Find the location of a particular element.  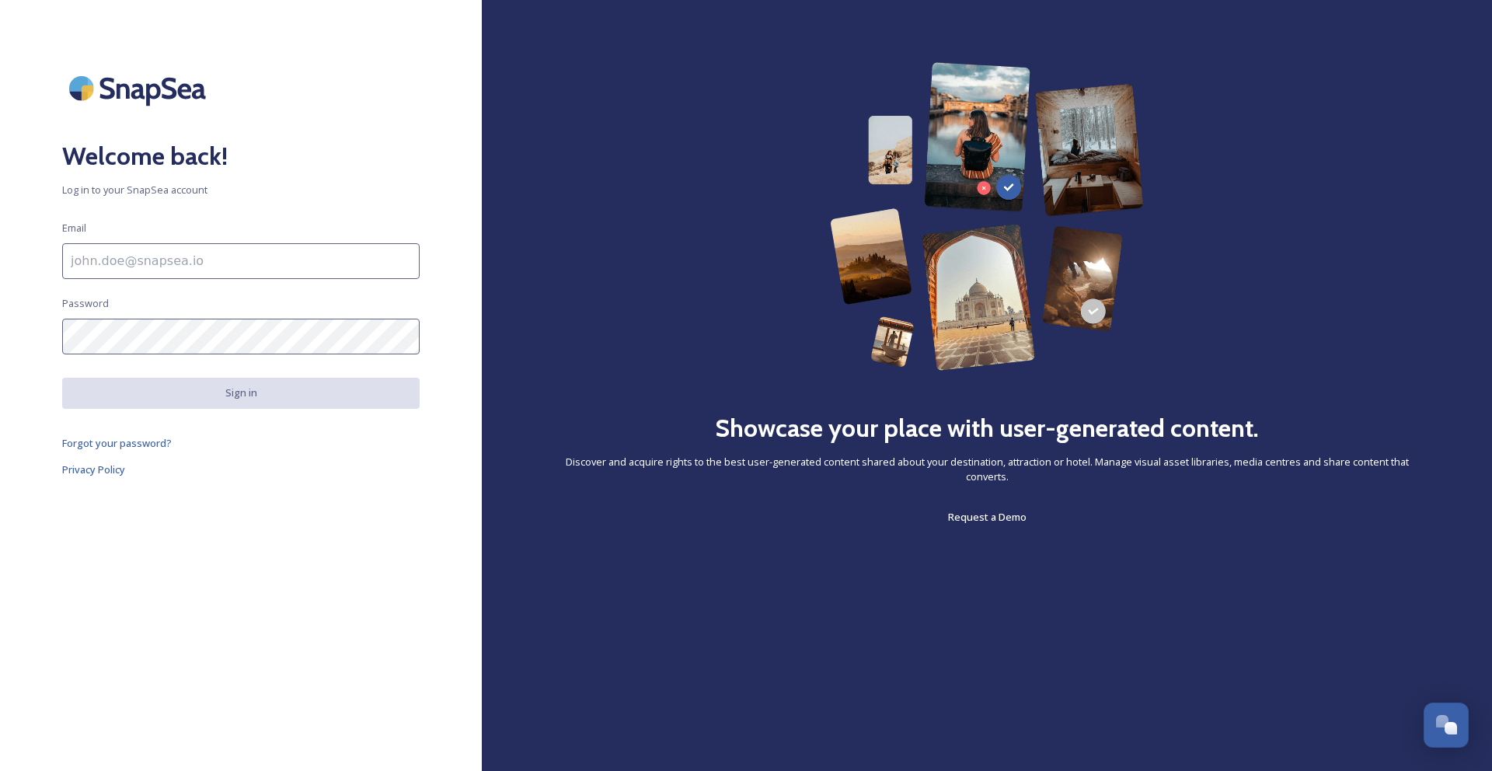

a: Privacy Policy is located at coordinates (241, 469).